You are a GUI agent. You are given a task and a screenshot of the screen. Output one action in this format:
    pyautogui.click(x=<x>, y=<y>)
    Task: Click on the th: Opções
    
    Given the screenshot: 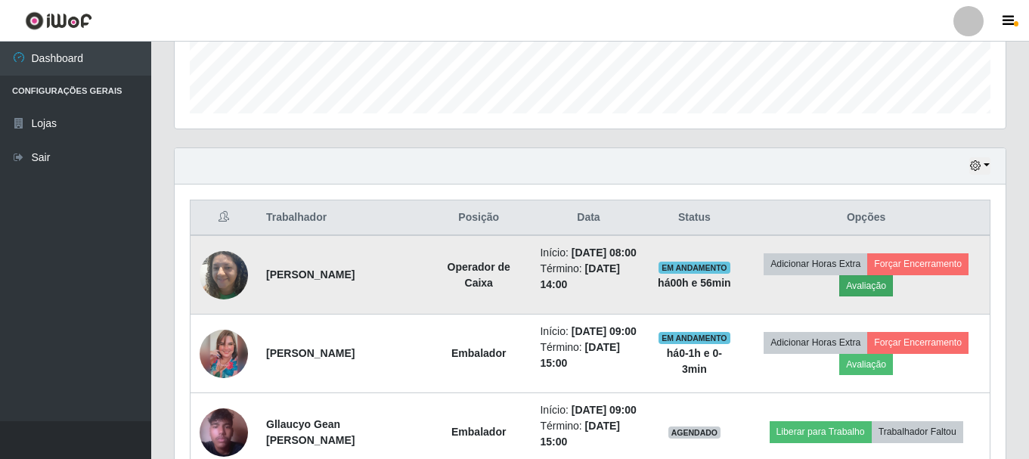 What is the action you would take?
    pyautogui.click(x=866, y=218)
    